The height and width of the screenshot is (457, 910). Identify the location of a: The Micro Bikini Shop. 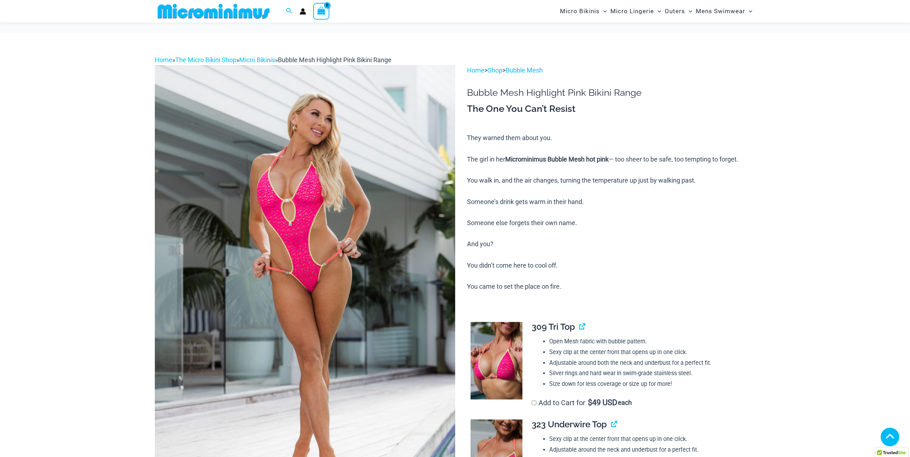
(206, 60).